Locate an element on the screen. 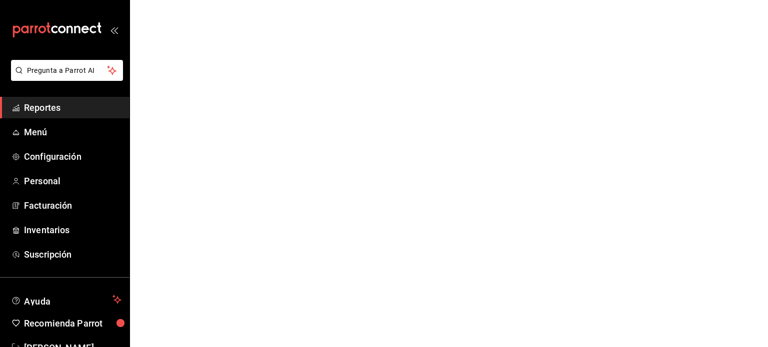 The image size is (768, 347). button: open_drawer_menu is located at coordinates (114, 30).